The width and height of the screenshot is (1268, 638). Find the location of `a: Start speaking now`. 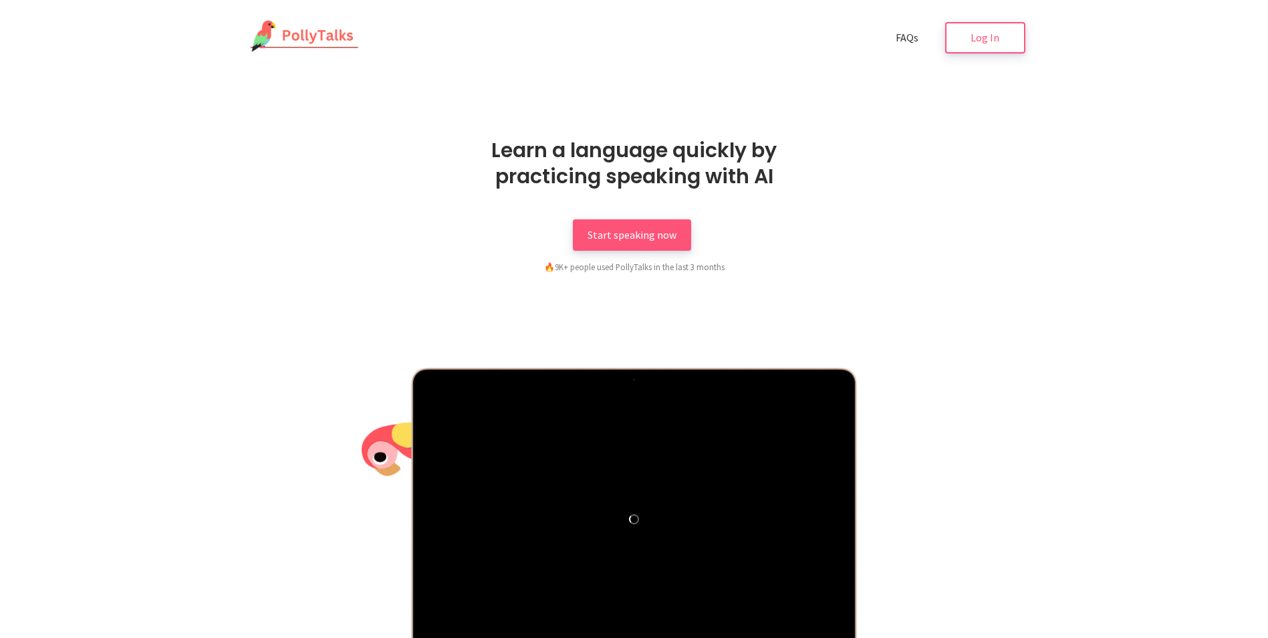

a: Start speaking now is located at coordinates (632, 235).